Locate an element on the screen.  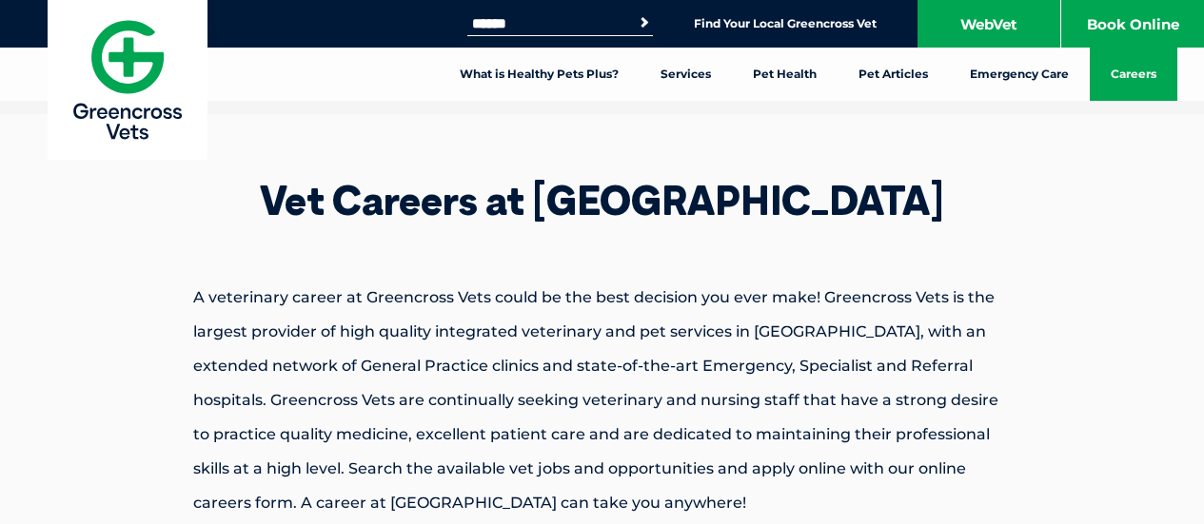
a: Pet Health is located at coordinates (784, 74).